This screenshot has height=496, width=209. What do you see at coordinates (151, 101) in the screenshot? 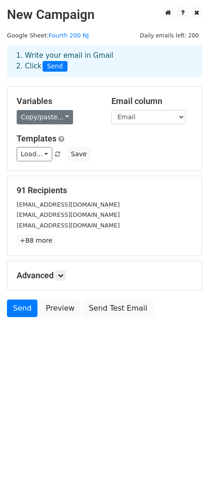
I see `h5: Email column` at bounding box center [151, 101].